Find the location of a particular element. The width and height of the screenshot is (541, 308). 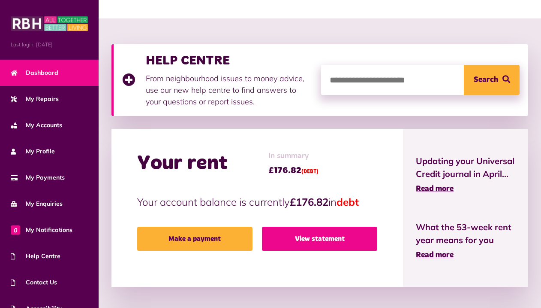

span: Search is located at coordinates (486, 80).